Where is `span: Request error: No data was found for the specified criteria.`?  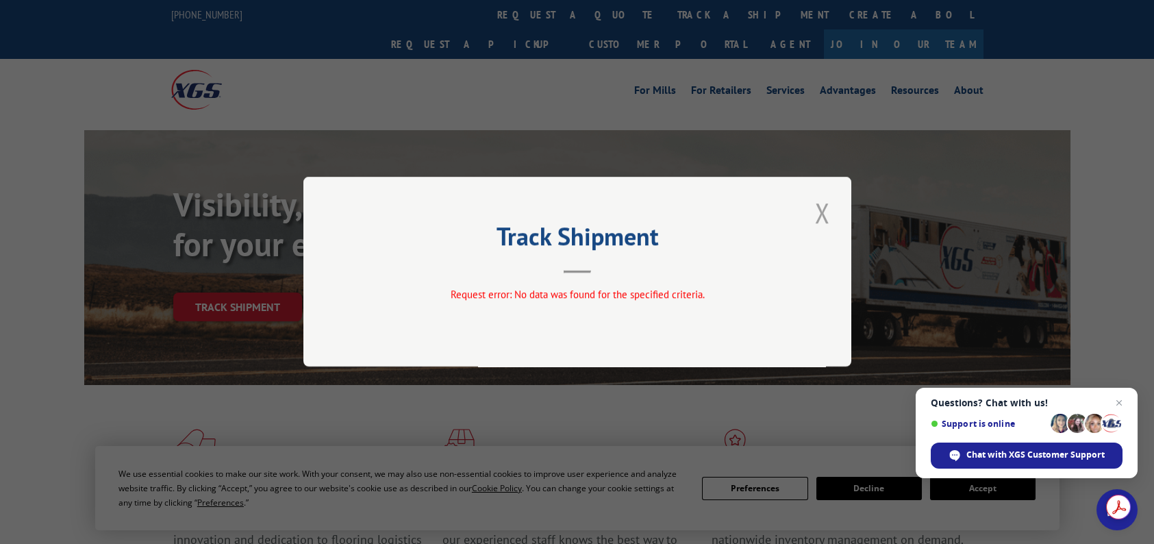
span: Request error: No data was found for the specified criteria. is located at coordinates (577, 294).